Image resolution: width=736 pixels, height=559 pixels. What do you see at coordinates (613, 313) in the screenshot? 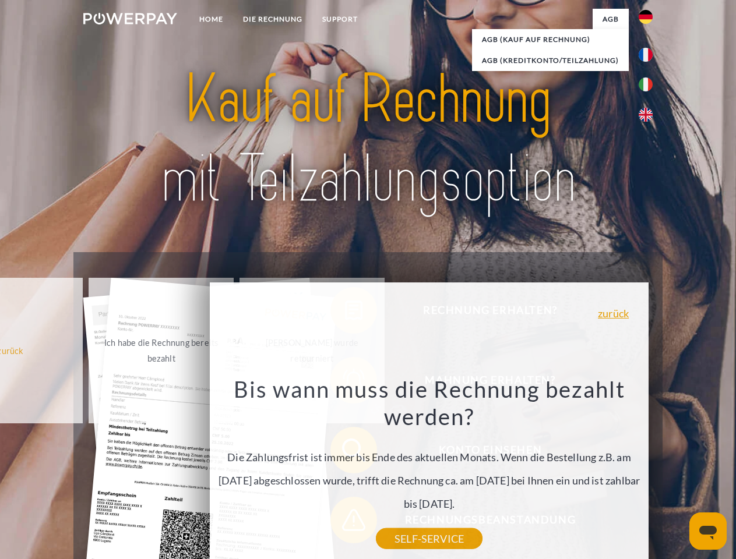
I see `a: zurück` at bounding box center [613, 313].